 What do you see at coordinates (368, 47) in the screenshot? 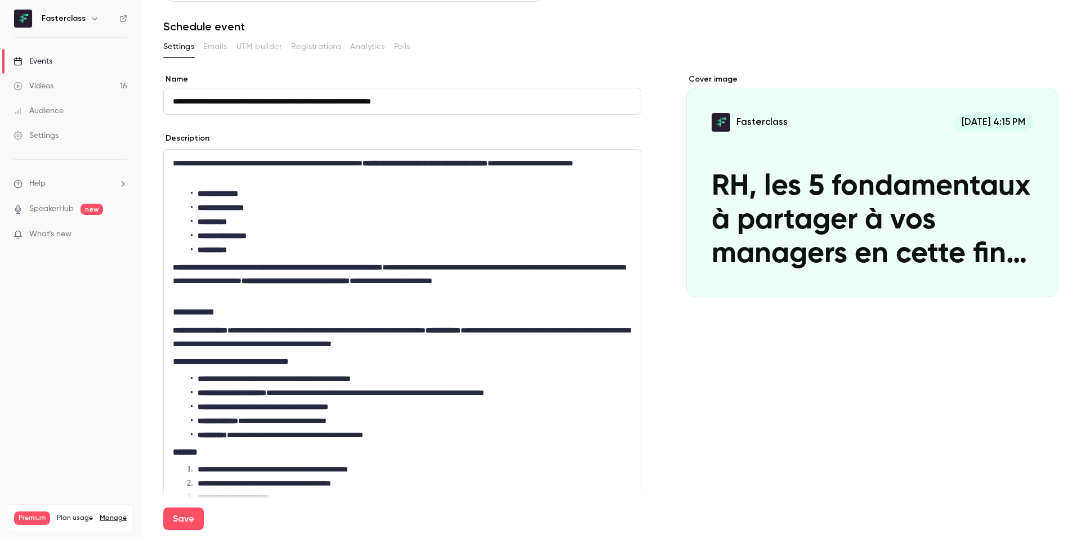
I see `span: Analytics` at bounding box center [368, 47].